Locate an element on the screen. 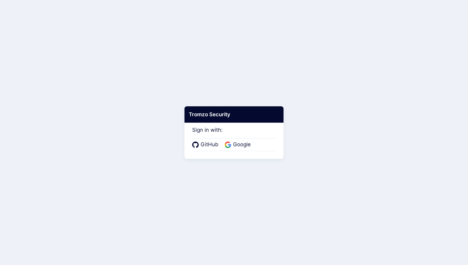  a: Google is located at coordinates (238, 145).